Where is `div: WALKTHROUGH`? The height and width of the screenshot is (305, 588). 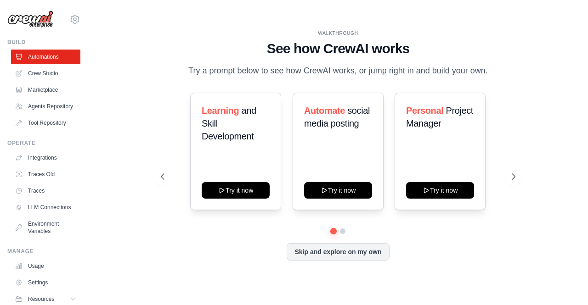
div: WALKTHROUGH is located at coordinates (337, 33).